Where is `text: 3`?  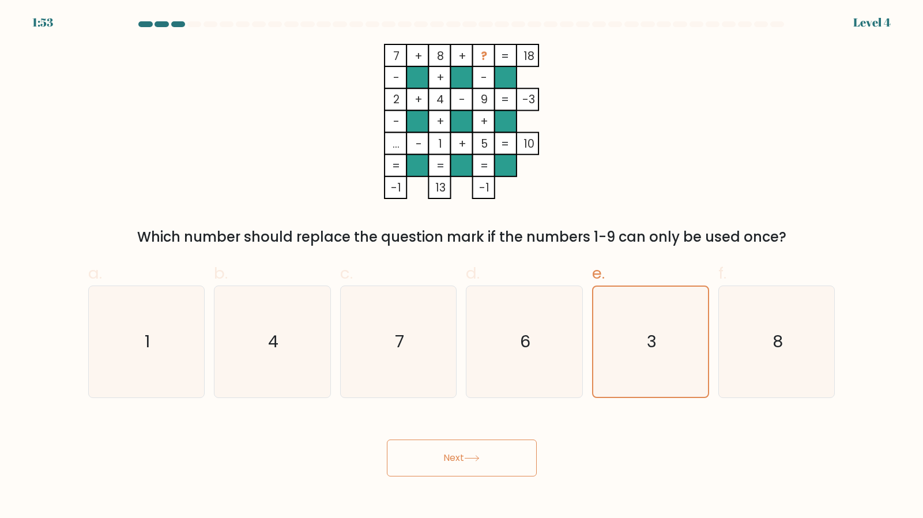
text: 3 is located at coordinates (652, 341).